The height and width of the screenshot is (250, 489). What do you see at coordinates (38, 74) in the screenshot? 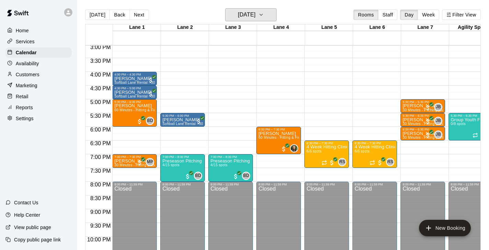
I see `a: Customers` at bounding box center [38, 74].